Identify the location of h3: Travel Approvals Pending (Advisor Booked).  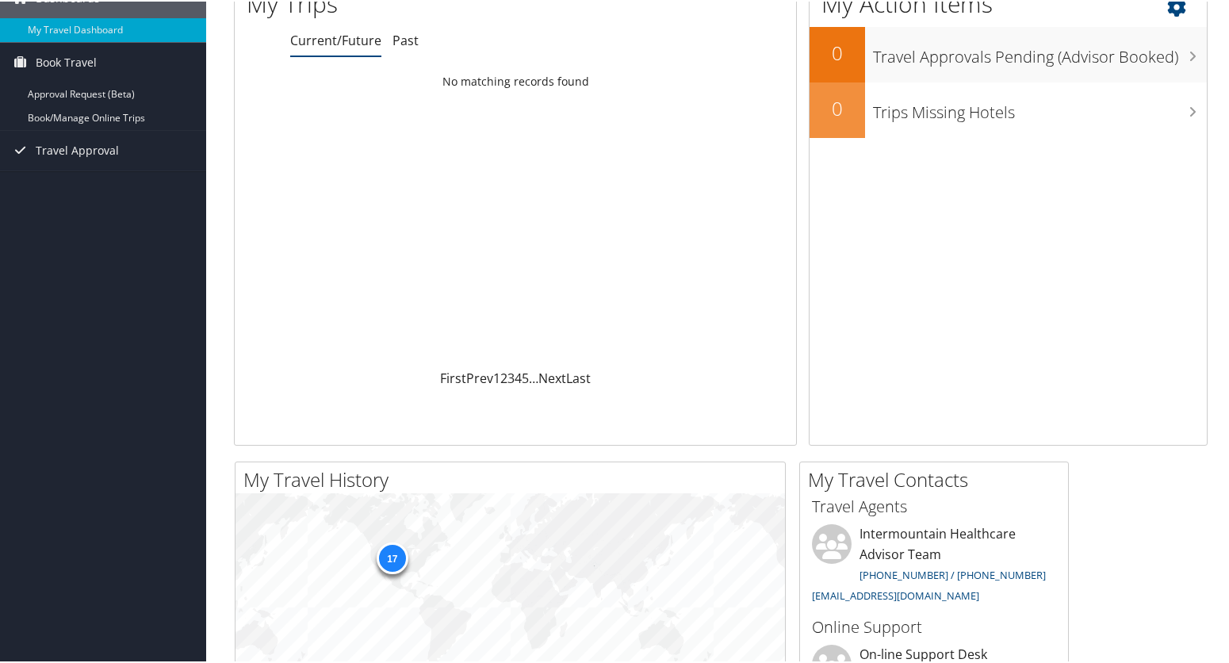
(1039, 52).